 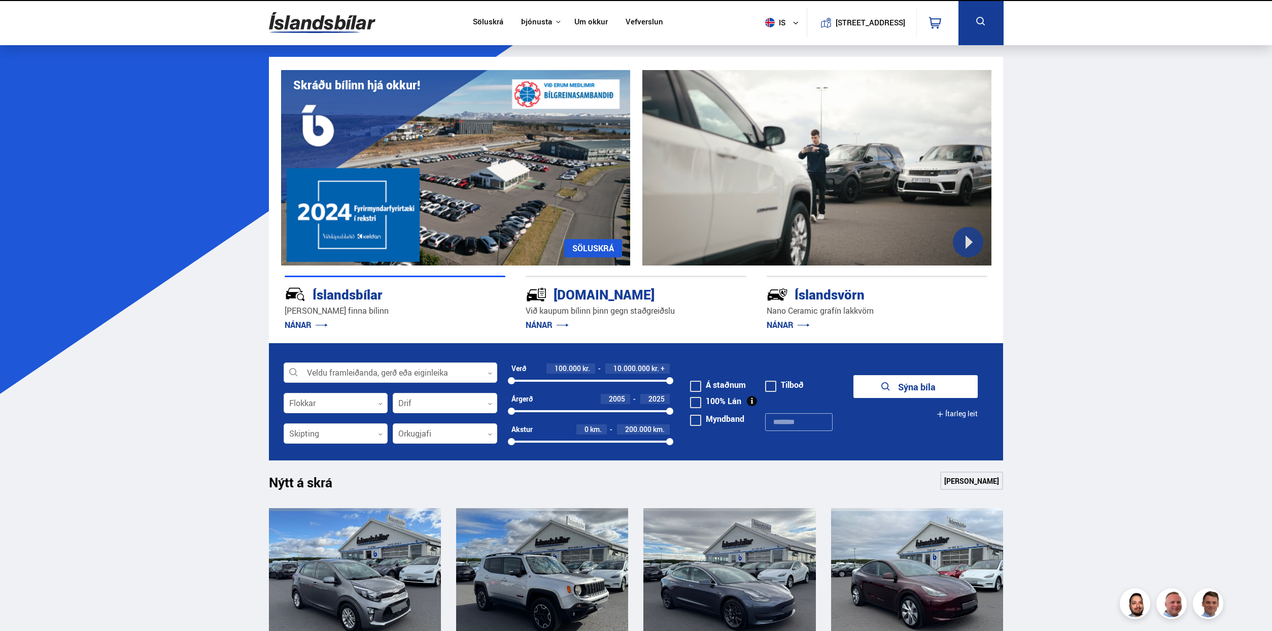 I want to click on span: 200.000, so click(x=638, y=429).